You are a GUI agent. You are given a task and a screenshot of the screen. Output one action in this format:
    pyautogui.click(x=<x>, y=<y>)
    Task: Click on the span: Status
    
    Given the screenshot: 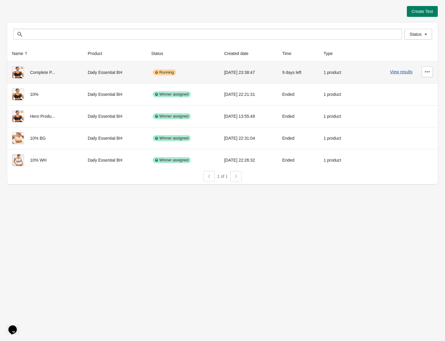 What is the action you would take?
    pyautogui.click(x=416, y=34)
    